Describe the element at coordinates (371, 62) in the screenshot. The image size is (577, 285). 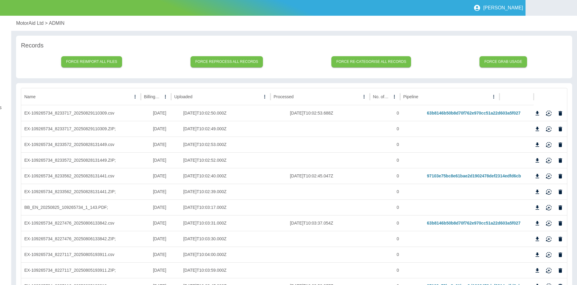
I see `button: Force re-categorise all records` at that location.